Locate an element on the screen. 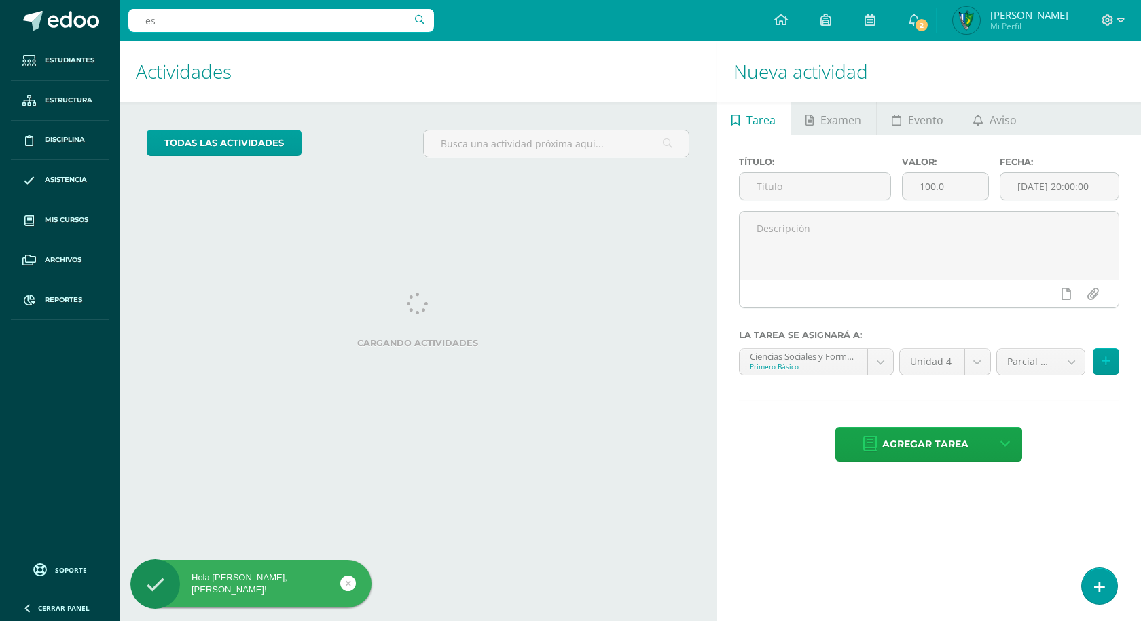  span: Estructura is located at coordinates (69, 100).